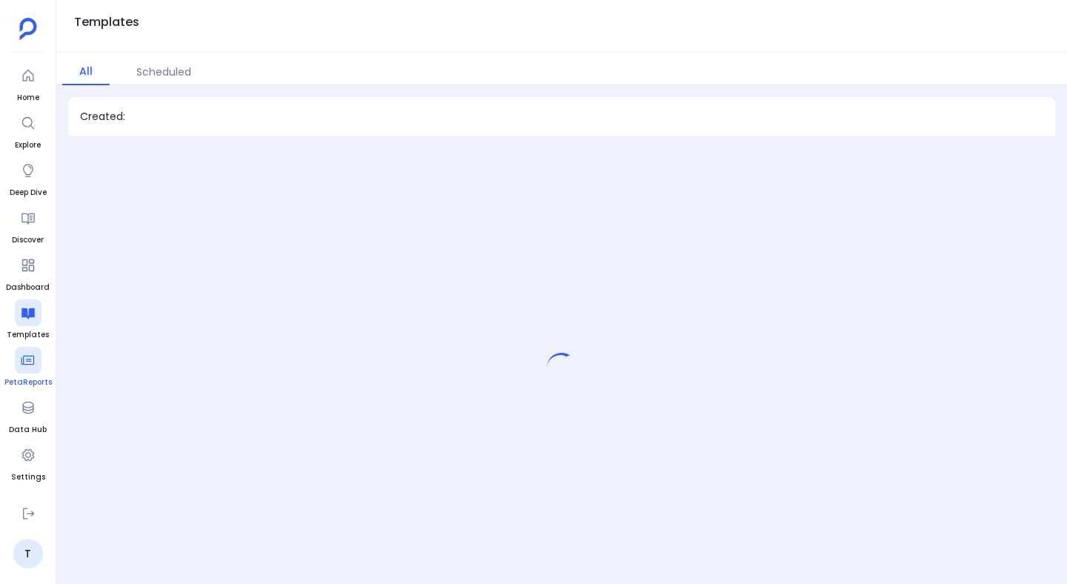  Describe the element at coordinates (28, 83) in the screenshot. I see `a: Home` at that location.